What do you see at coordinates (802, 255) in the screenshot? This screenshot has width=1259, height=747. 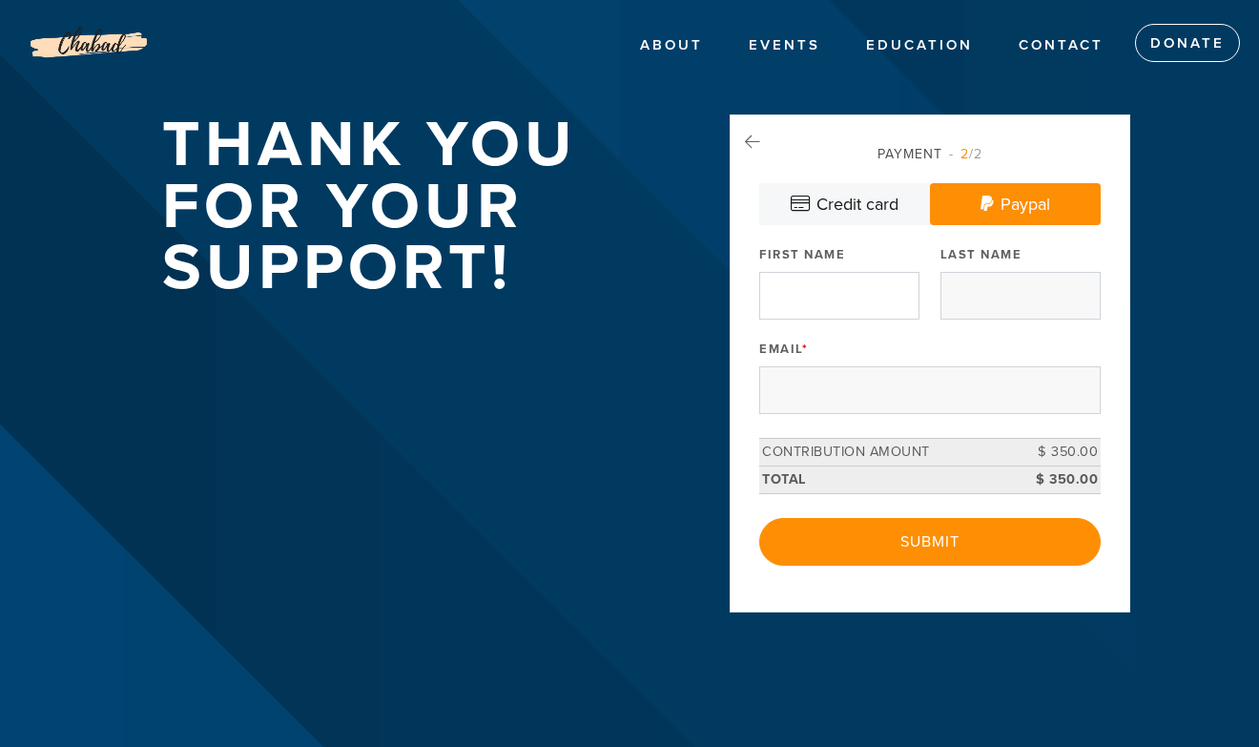 I see `label: First Name` at bounding box center [802, 255].